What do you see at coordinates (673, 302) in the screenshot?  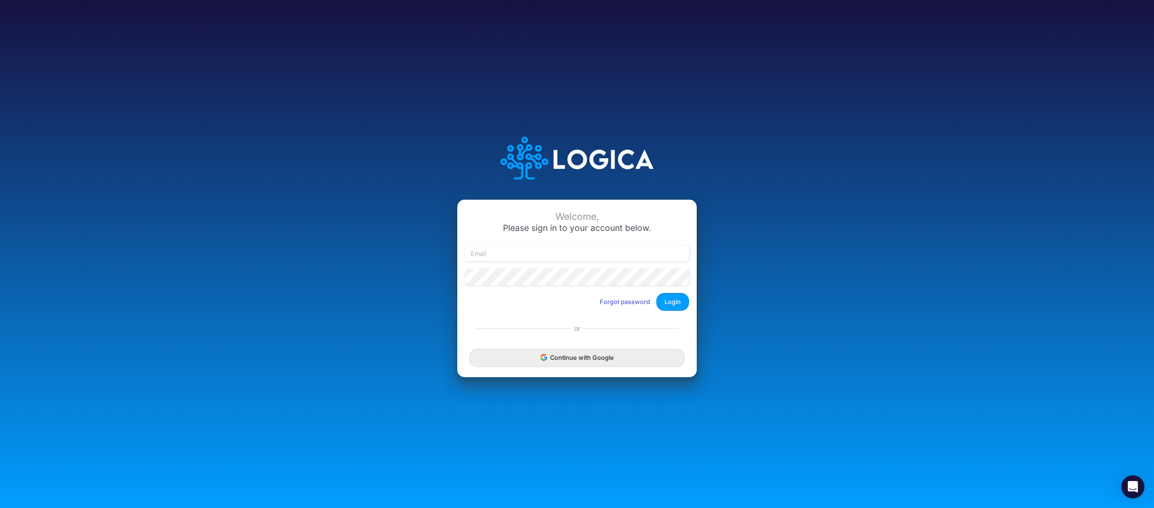 I see `button: Login` at bounding box center [673, 302].